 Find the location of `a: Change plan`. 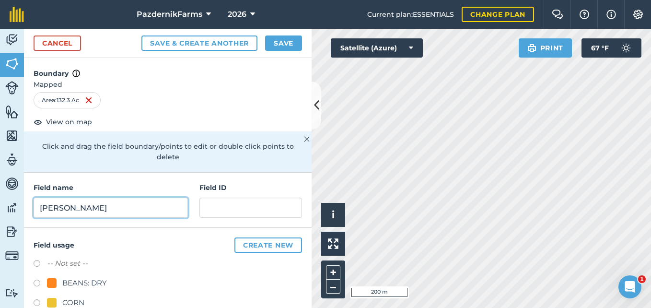

a: Change plan is located at coordinates (498, 14).